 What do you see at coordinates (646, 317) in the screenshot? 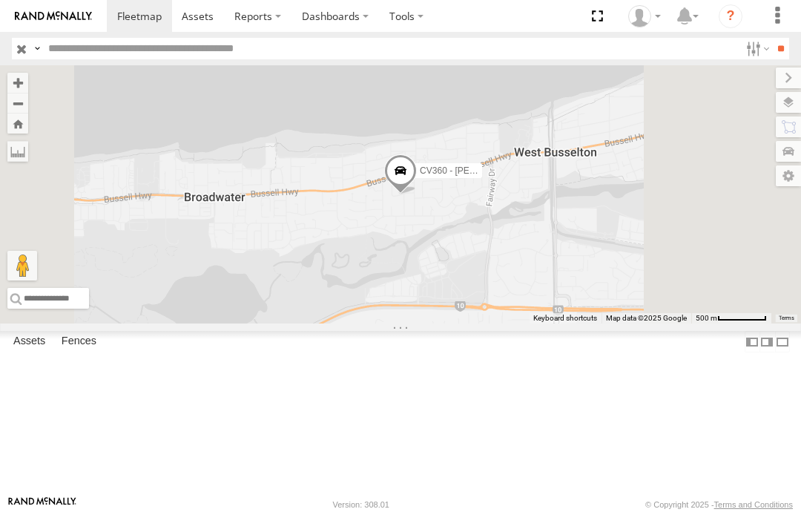
I see `span: Map data ©2025 Google` at bounding box center [646, 317].